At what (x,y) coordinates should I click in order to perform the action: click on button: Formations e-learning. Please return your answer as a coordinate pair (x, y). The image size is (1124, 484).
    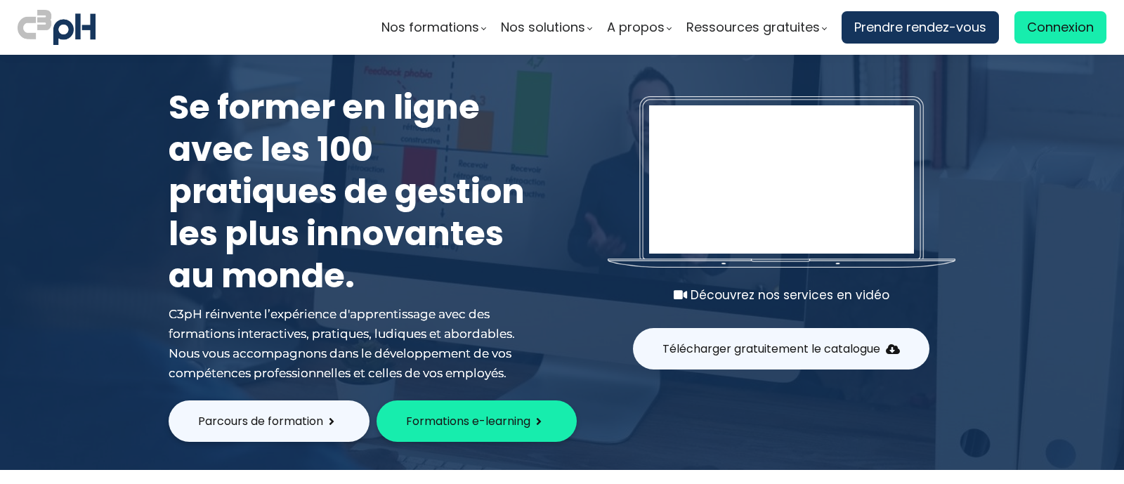
    Looking at the image, I should click on (476, 421).